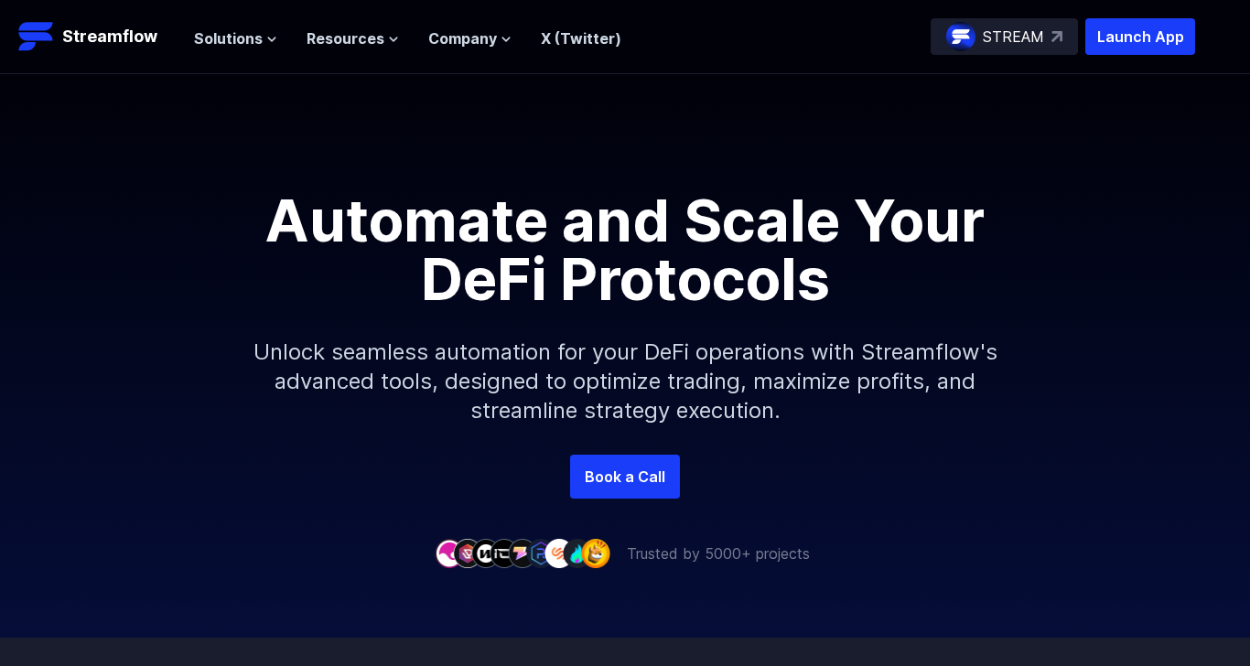  What do you see at coordinates (449, 553) in the screenshot?
I see `img: company-1` at bounding box center [449, 553].